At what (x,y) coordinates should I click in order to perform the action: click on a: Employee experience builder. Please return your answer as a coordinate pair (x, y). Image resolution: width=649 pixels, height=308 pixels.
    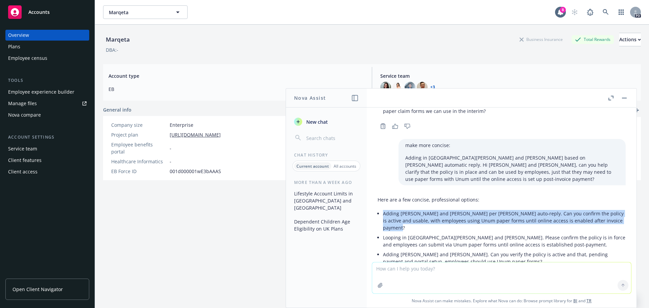
    Looking at the image, I should click on (47, 92).